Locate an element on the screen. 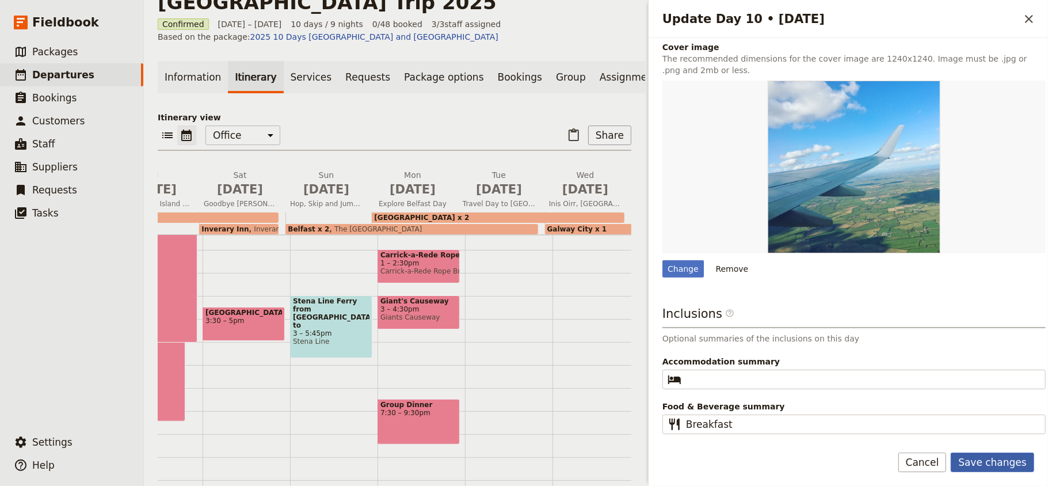  span: 3:30 – 5pm is located at coordinates (243, 320).